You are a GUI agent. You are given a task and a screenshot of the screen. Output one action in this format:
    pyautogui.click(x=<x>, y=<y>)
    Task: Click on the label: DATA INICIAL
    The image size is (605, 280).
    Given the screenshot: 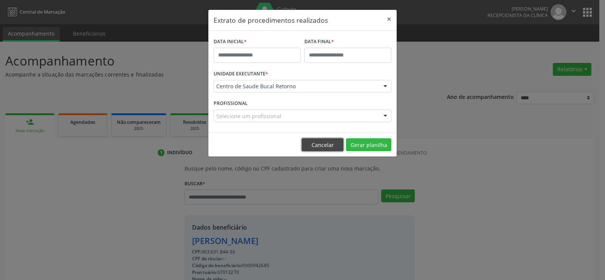 What is the action you would take?
    pyautogui.click(x=230, y=42)
    